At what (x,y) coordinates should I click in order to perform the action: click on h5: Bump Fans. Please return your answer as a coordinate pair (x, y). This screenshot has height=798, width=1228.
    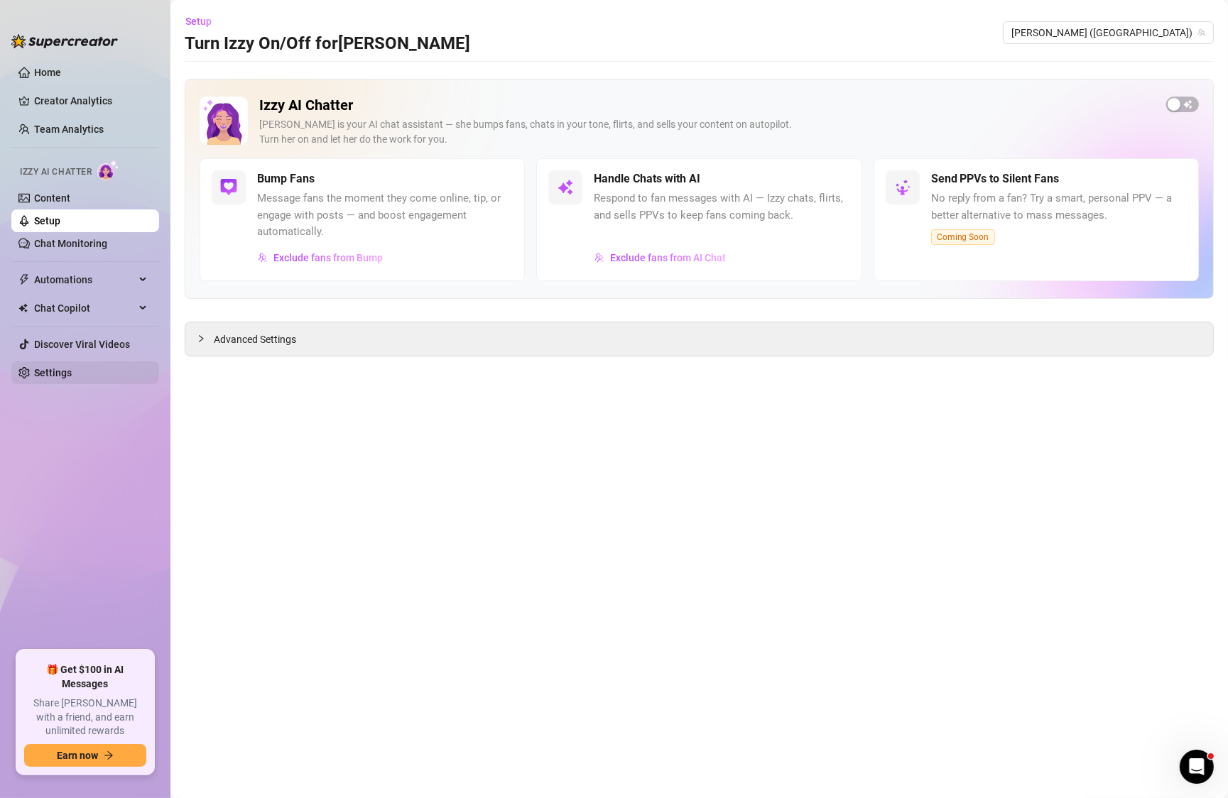
    Looking at the image, I should click on (285, 179).